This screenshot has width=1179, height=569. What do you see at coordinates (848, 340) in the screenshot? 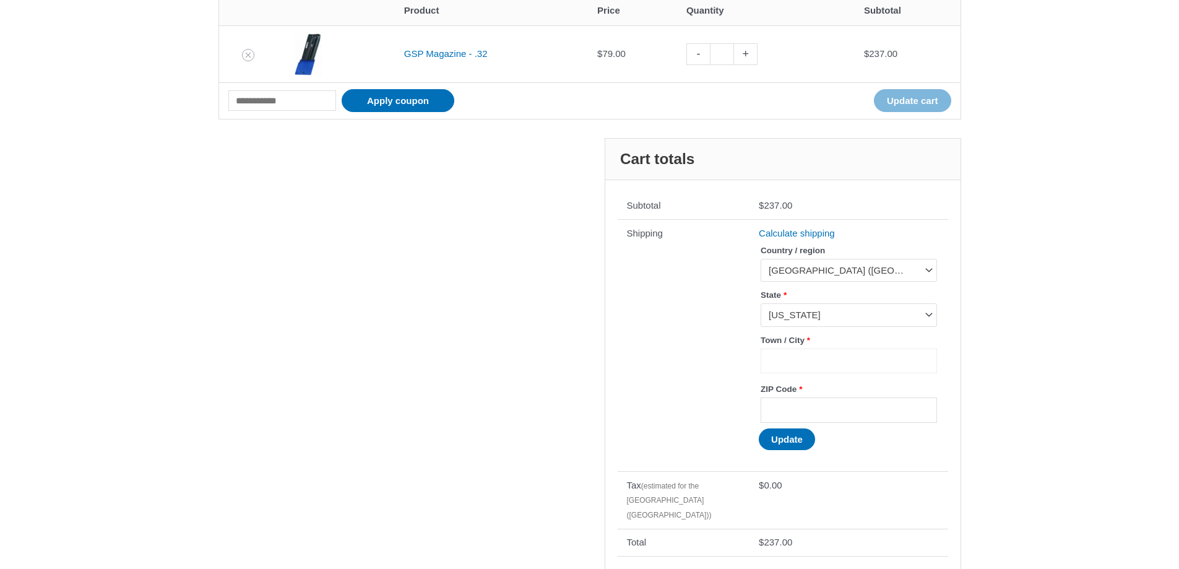
I see `label: Town / City` at bounding box center [848, 340].